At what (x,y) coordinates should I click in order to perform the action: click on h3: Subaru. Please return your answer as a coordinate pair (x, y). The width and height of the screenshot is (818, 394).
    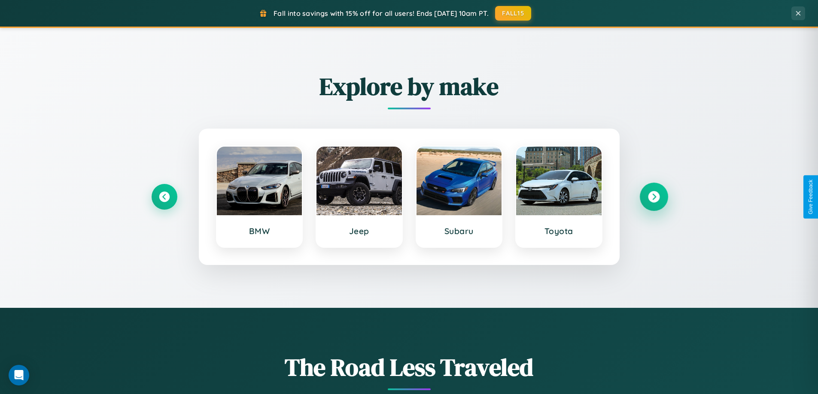
    Looking at the image, I should click on (459, 231).